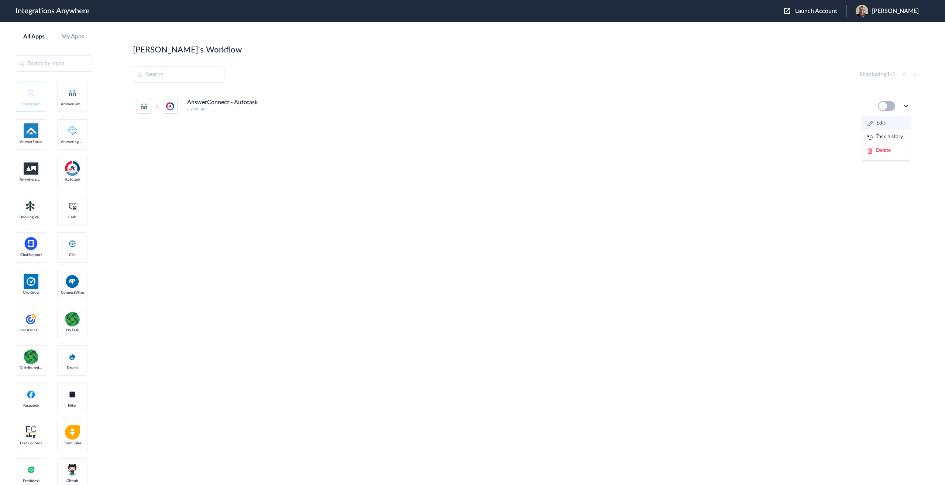  I want to click on img: Setmore_Logo.svg, so click(31, 206).